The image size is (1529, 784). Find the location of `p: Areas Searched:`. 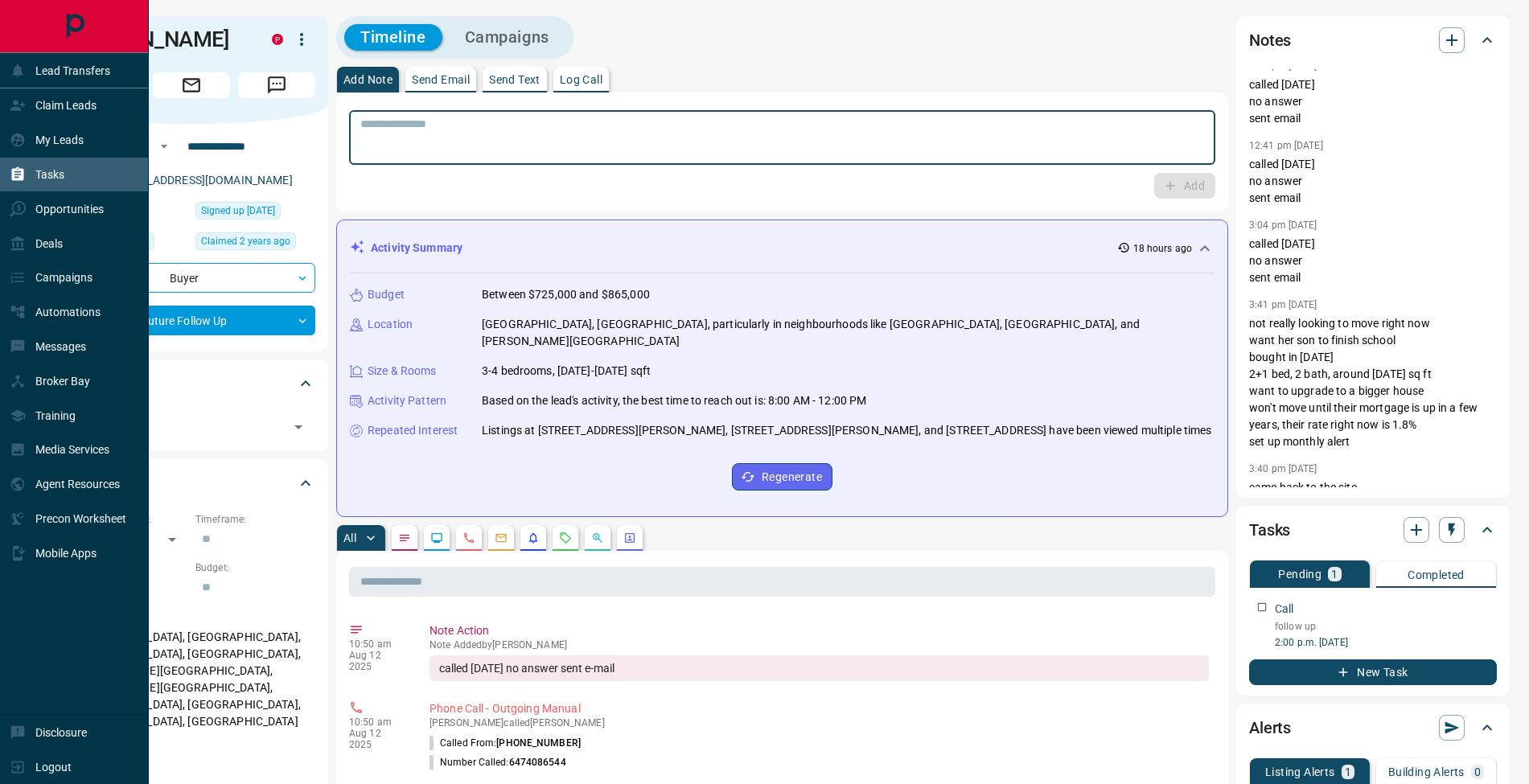

p: Areas Searched: is located at coordinates (192, 617).